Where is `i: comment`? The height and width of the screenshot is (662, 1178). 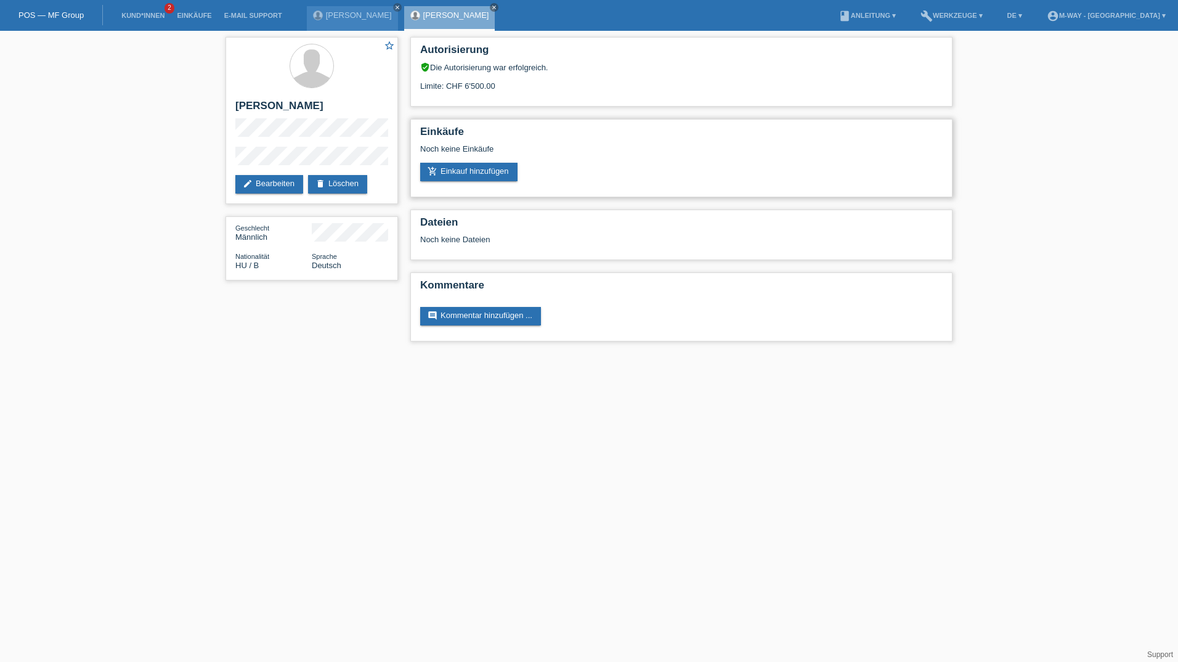
i: comment is located at coordinates (433, 316).